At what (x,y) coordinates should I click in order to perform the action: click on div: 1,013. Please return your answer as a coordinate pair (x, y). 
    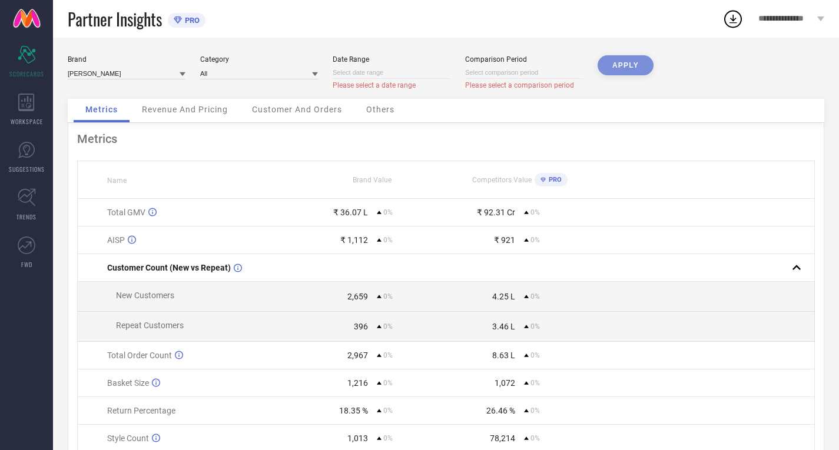
    Looking at the image, I should click on (357, 438).